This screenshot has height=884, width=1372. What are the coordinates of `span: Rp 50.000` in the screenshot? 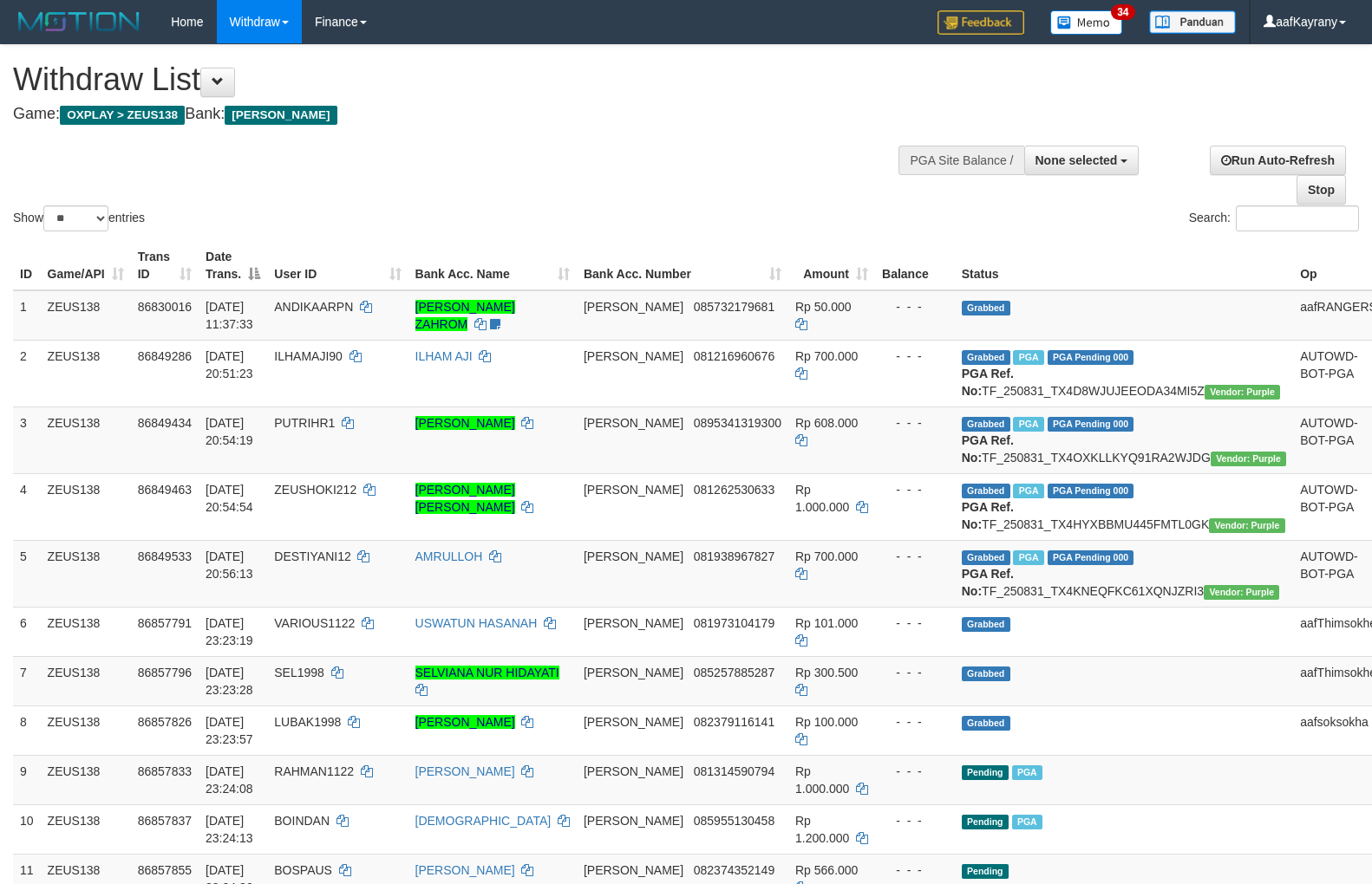 It's located at (823, 307).